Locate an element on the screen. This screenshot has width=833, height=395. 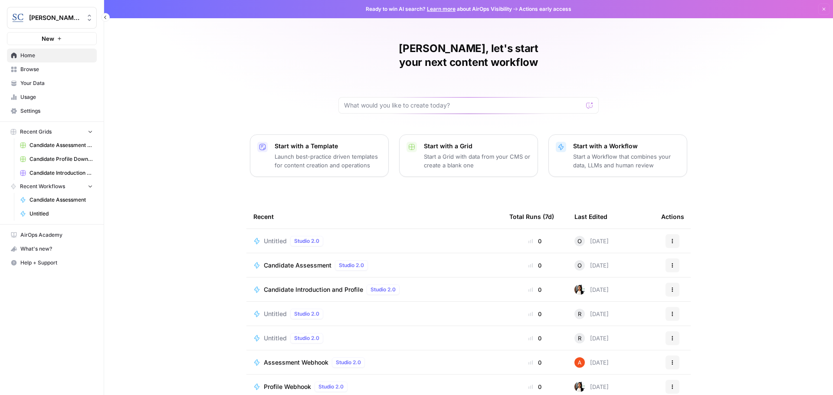
span: Candidate Assessment Download Sheet is located at coordinates (61, 145).